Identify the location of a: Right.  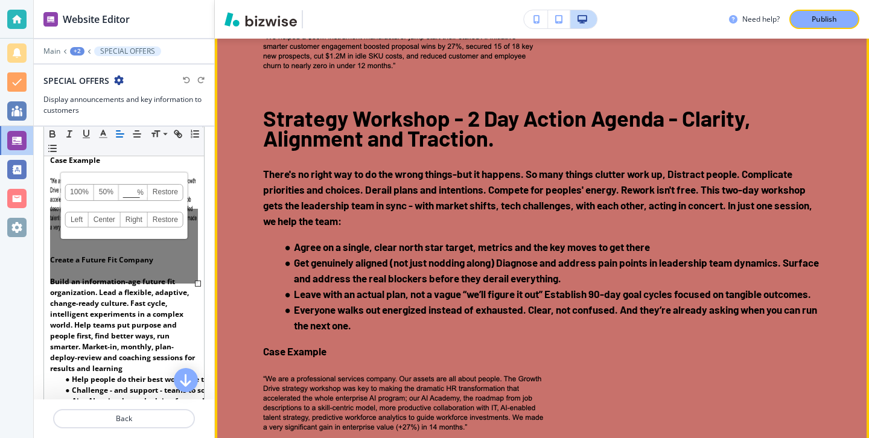
(134, 220).